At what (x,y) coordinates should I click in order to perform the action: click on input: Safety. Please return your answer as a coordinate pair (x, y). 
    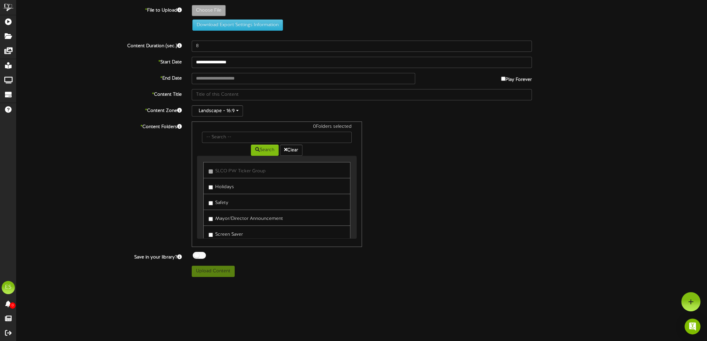
    Looking at the image, I should click on (211, 203).